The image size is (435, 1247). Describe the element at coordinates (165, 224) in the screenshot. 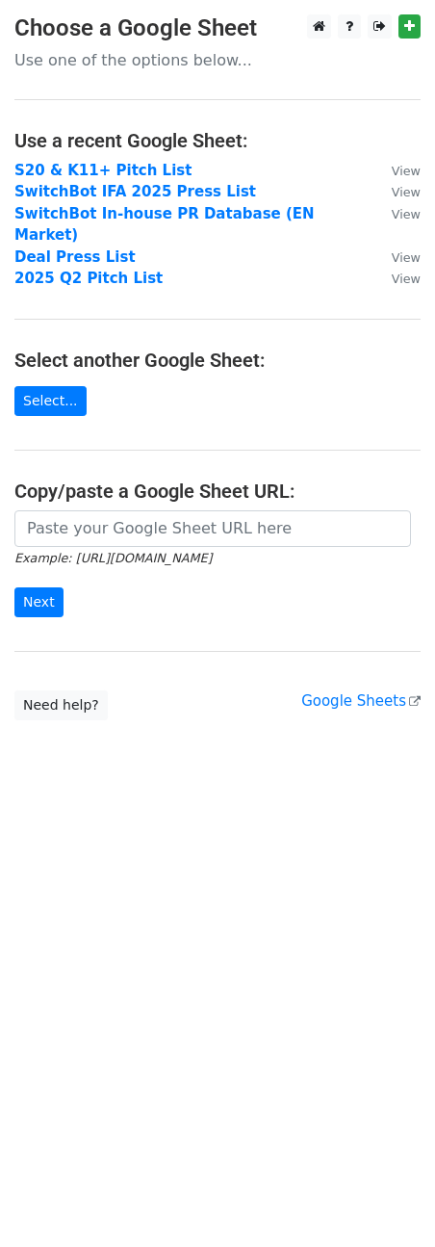

I see `a: SwitchBot In-house PR Database (EN Market)` at that location.